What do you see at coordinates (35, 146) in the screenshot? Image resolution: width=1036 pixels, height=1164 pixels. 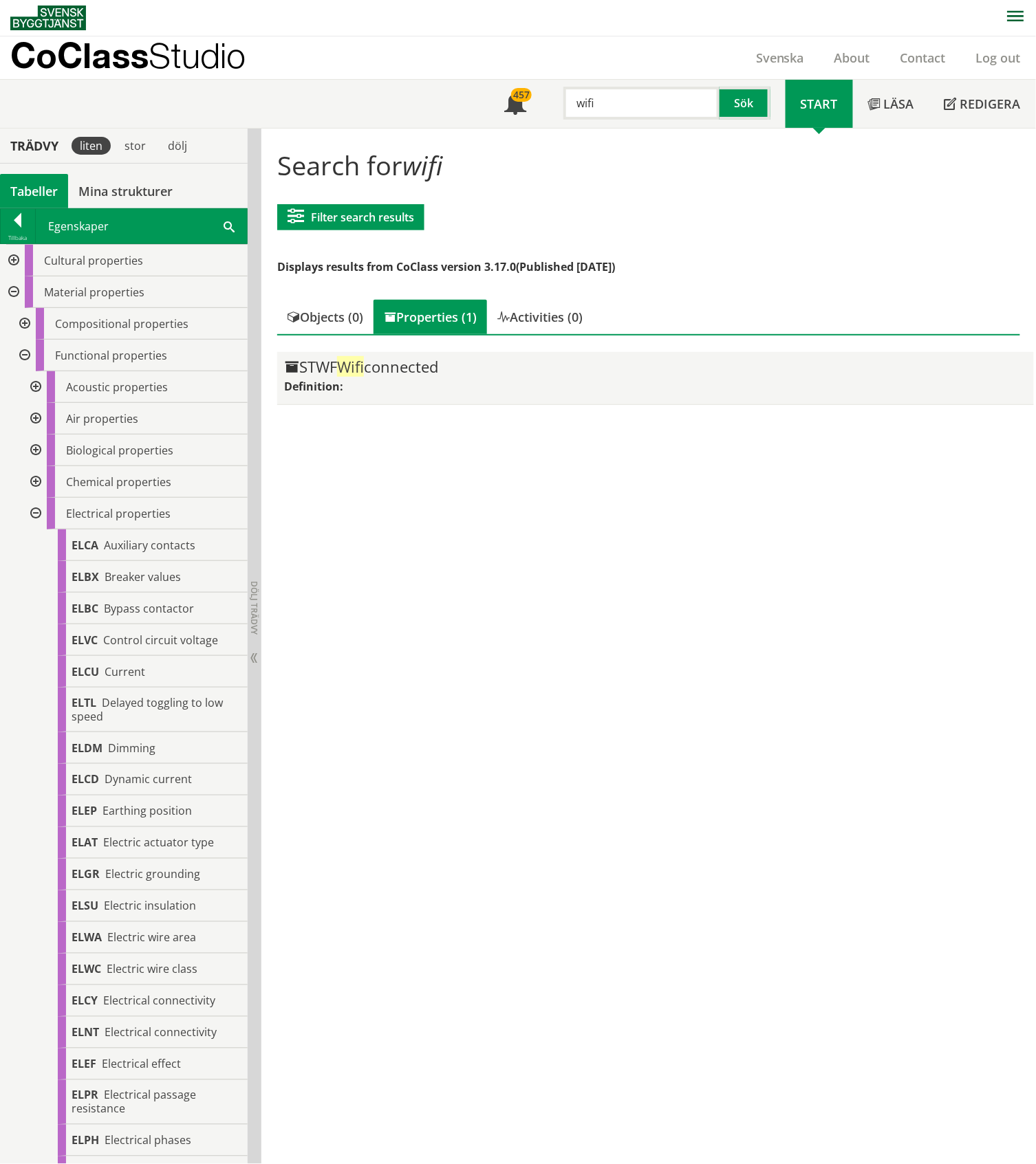 I see `div: Trädvy` at bounding box center [35, 146].